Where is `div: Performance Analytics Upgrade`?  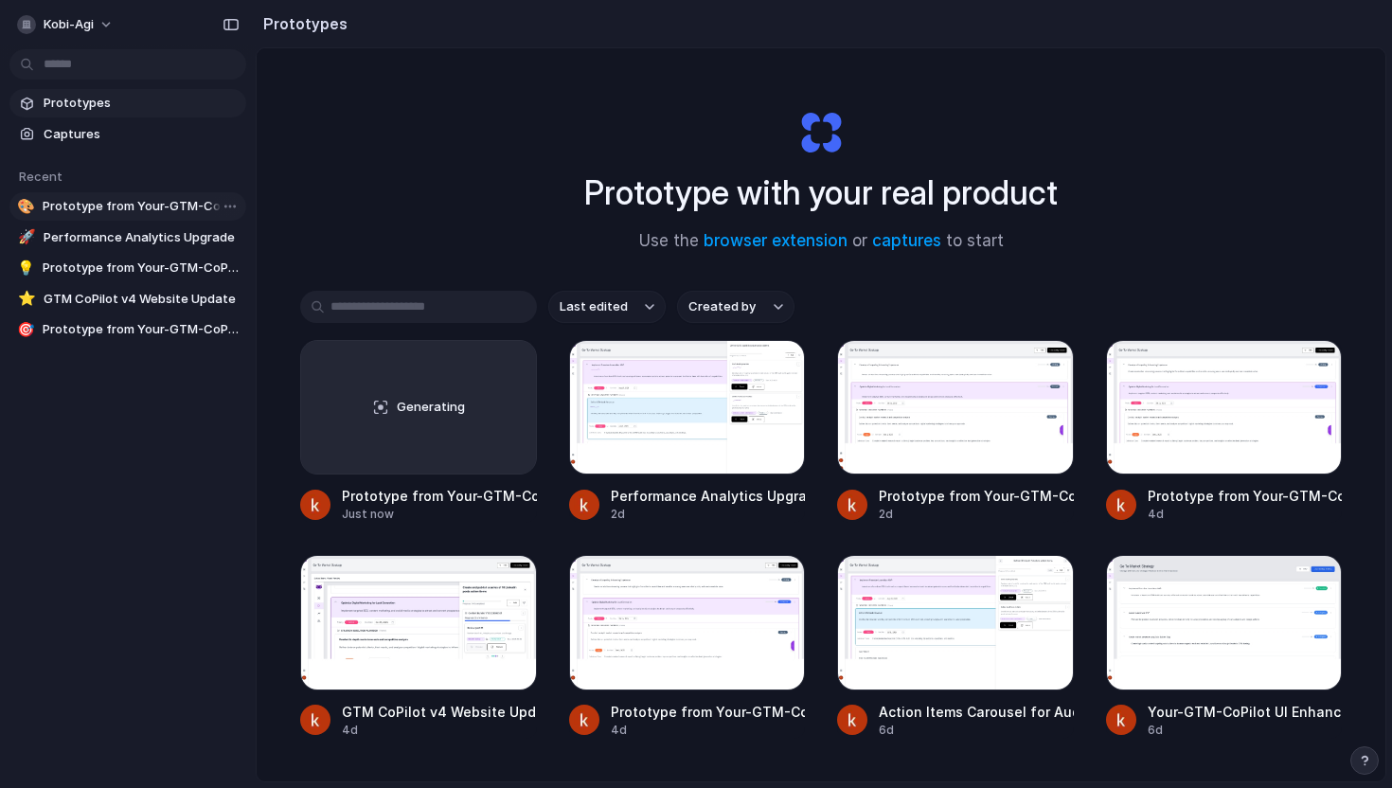 div: Performance Analytics Upgrade is located at coordinates (708, 495).